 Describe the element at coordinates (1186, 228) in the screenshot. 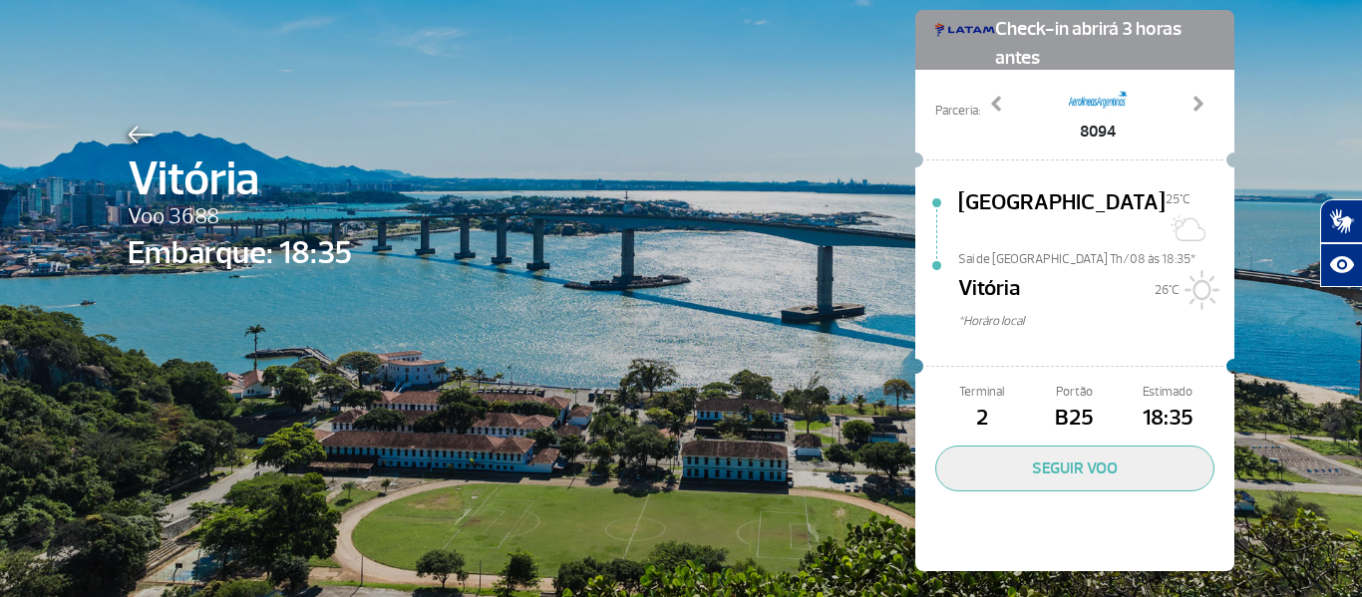

I see `img: Sol com algumas nuvens` at that location.